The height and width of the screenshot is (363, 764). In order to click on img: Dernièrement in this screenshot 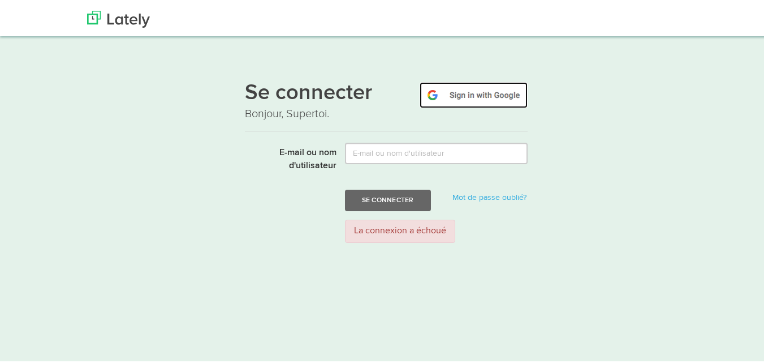, I will do `click(118, 17)`.